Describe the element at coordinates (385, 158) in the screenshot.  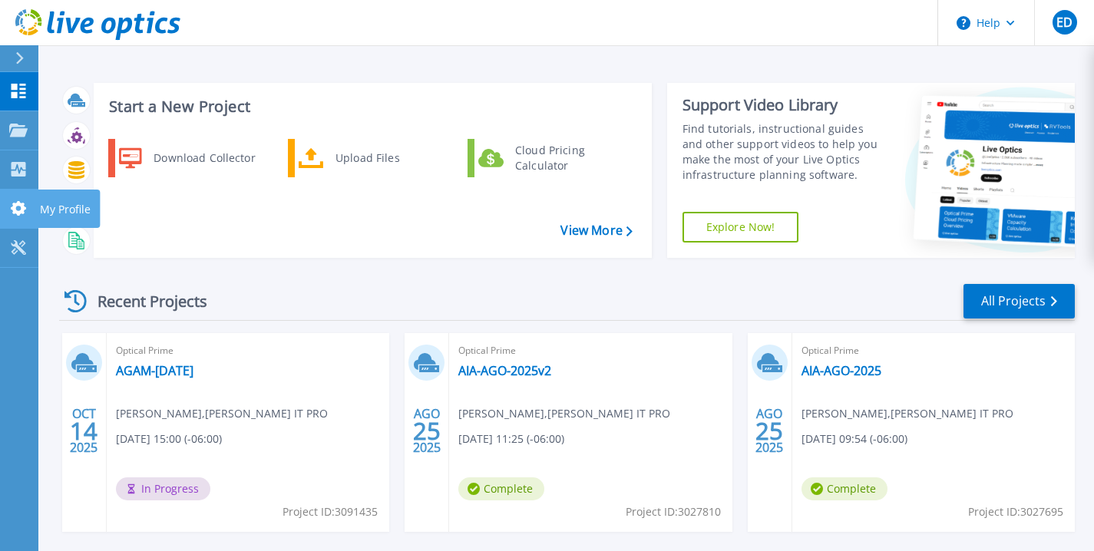
I see `div: Upload Files` at that location.